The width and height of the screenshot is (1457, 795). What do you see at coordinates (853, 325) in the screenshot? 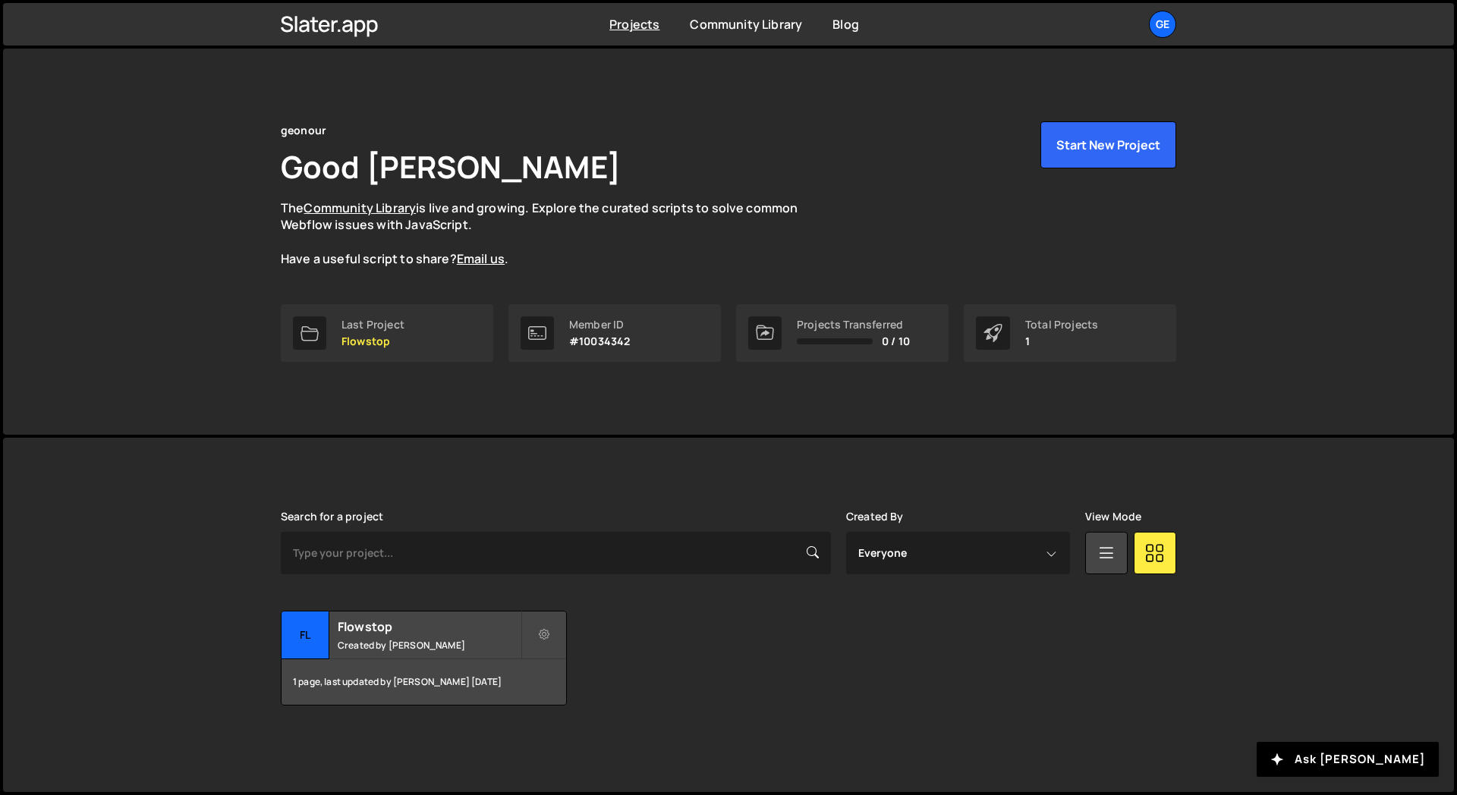
I see `div: Projects Transferred` at bounding box center [853, 325].